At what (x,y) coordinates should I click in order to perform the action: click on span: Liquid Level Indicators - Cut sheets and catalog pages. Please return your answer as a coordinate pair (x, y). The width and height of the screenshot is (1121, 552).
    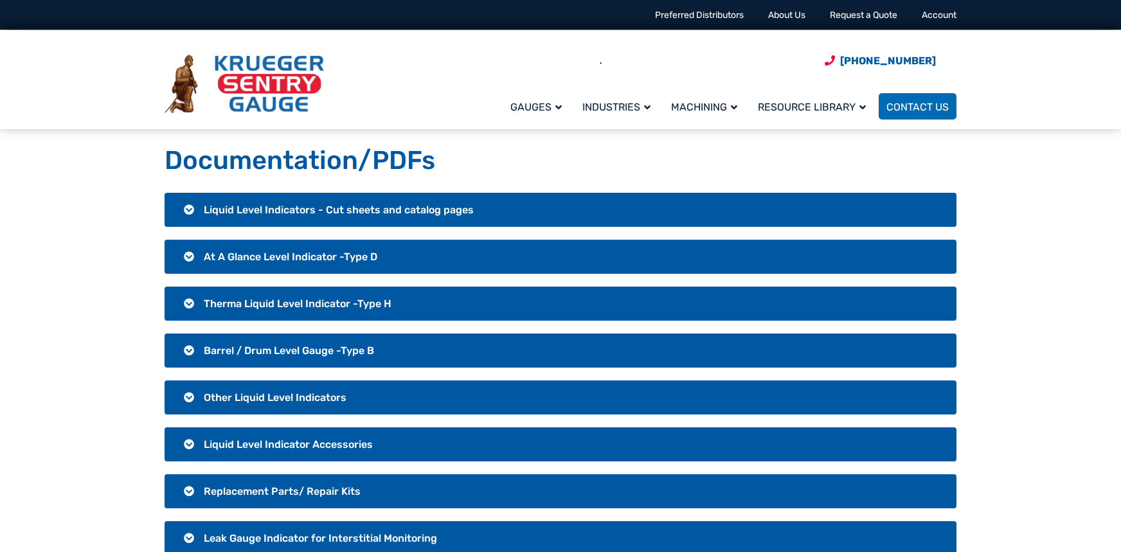
    Looking at the image, I should click on (339, 209).